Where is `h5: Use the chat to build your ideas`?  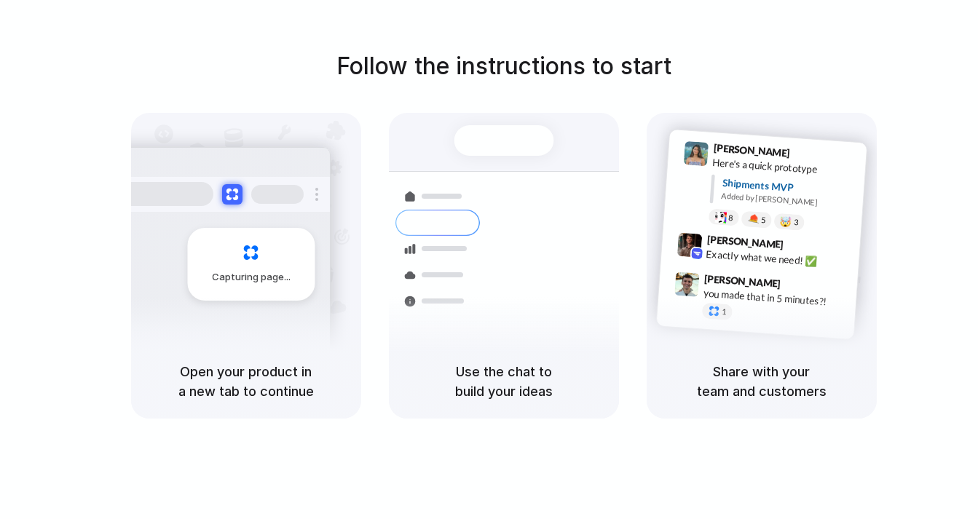 h5: Use the chat to build your ideas is located at coordinates (504, 382).